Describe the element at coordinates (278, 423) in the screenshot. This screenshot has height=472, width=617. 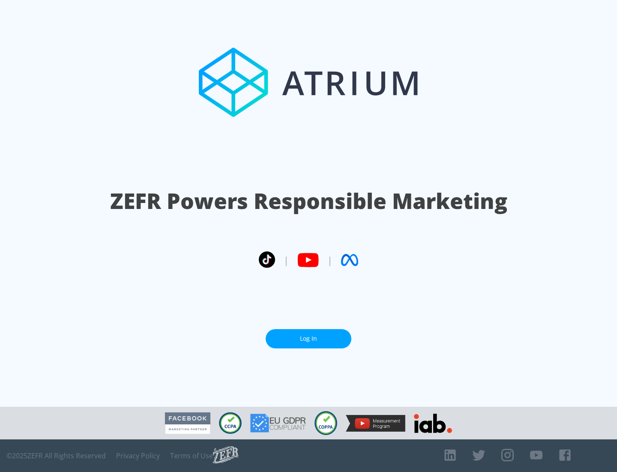
I see `img: GDPR Compliant` at that location.